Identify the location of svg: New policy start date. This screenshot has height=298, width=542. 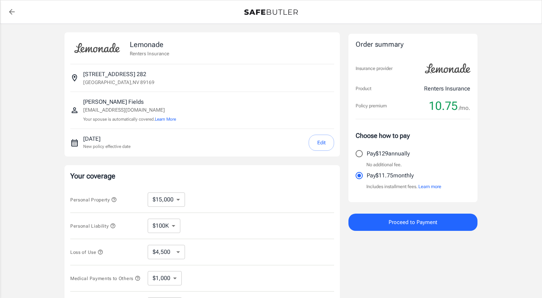
(75, 143).